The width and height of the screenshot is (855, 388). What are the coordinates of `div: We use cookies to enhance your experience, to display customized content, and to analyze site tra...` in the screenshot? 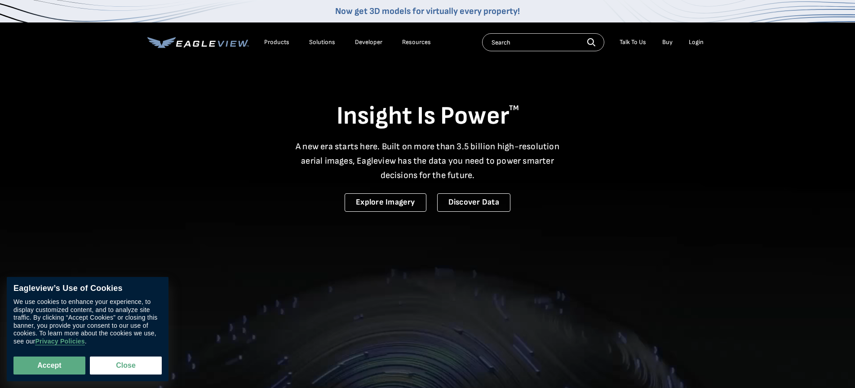 It's located at (88, 321).